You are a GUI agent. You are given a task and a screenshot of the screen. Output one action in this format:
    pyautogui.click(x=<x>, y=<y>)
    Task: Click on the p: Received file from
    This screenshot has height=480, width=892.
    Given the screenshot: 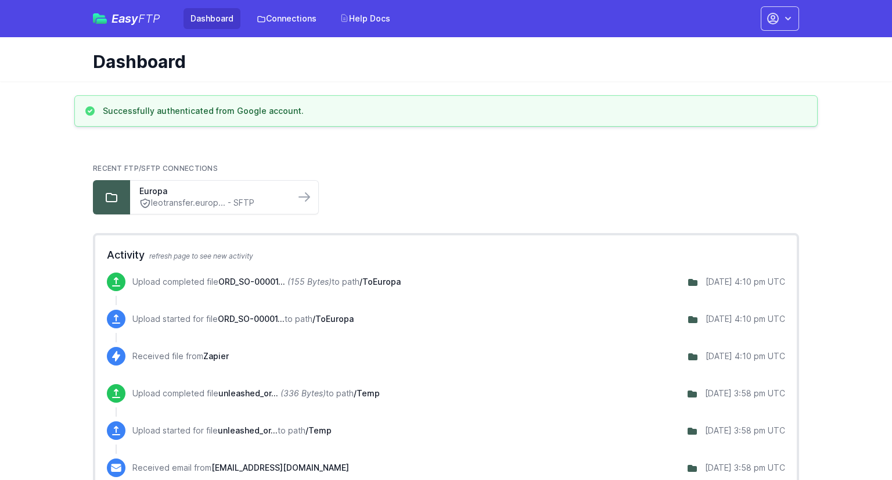 What is the action you would take?
    pyautogui.click(x=181, y=356)
    